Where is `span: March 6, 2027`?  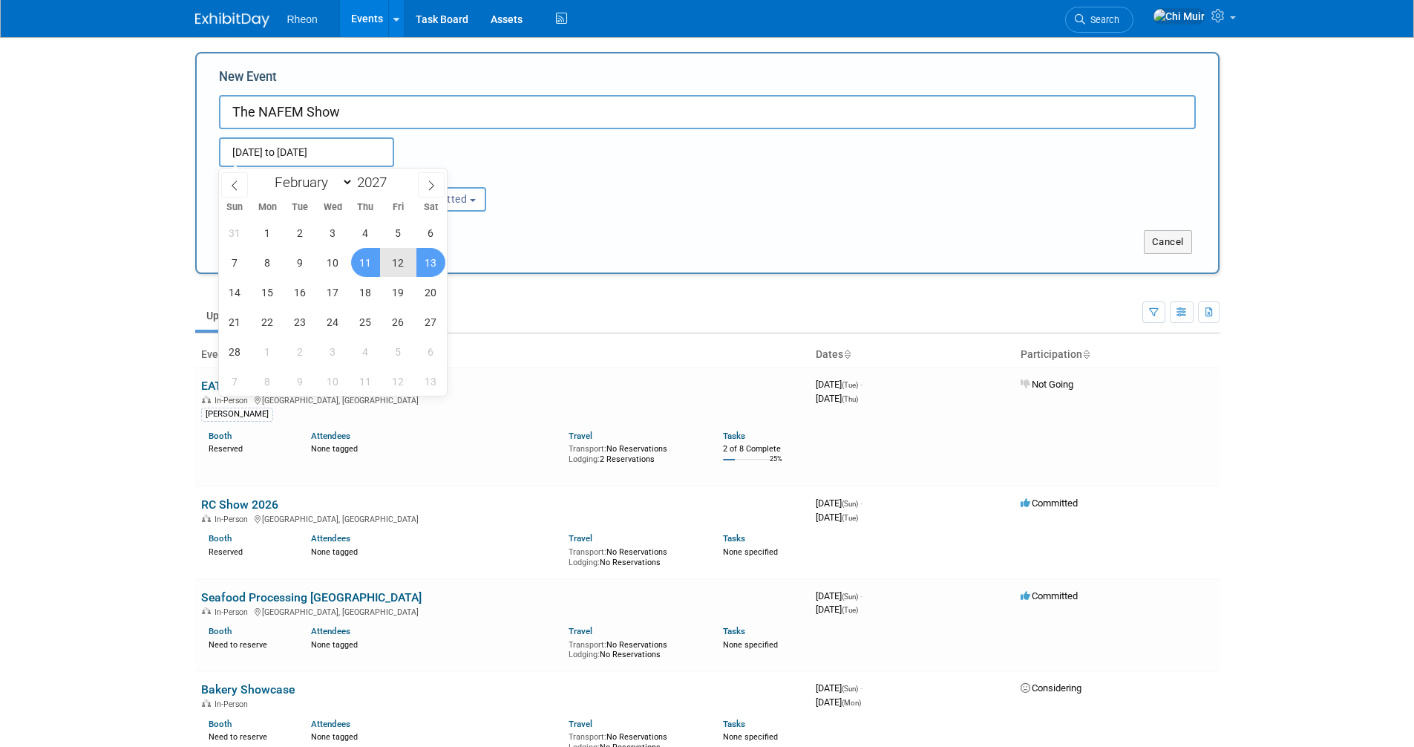 span: March 6, 2027 is located at coordinates (430, 351).